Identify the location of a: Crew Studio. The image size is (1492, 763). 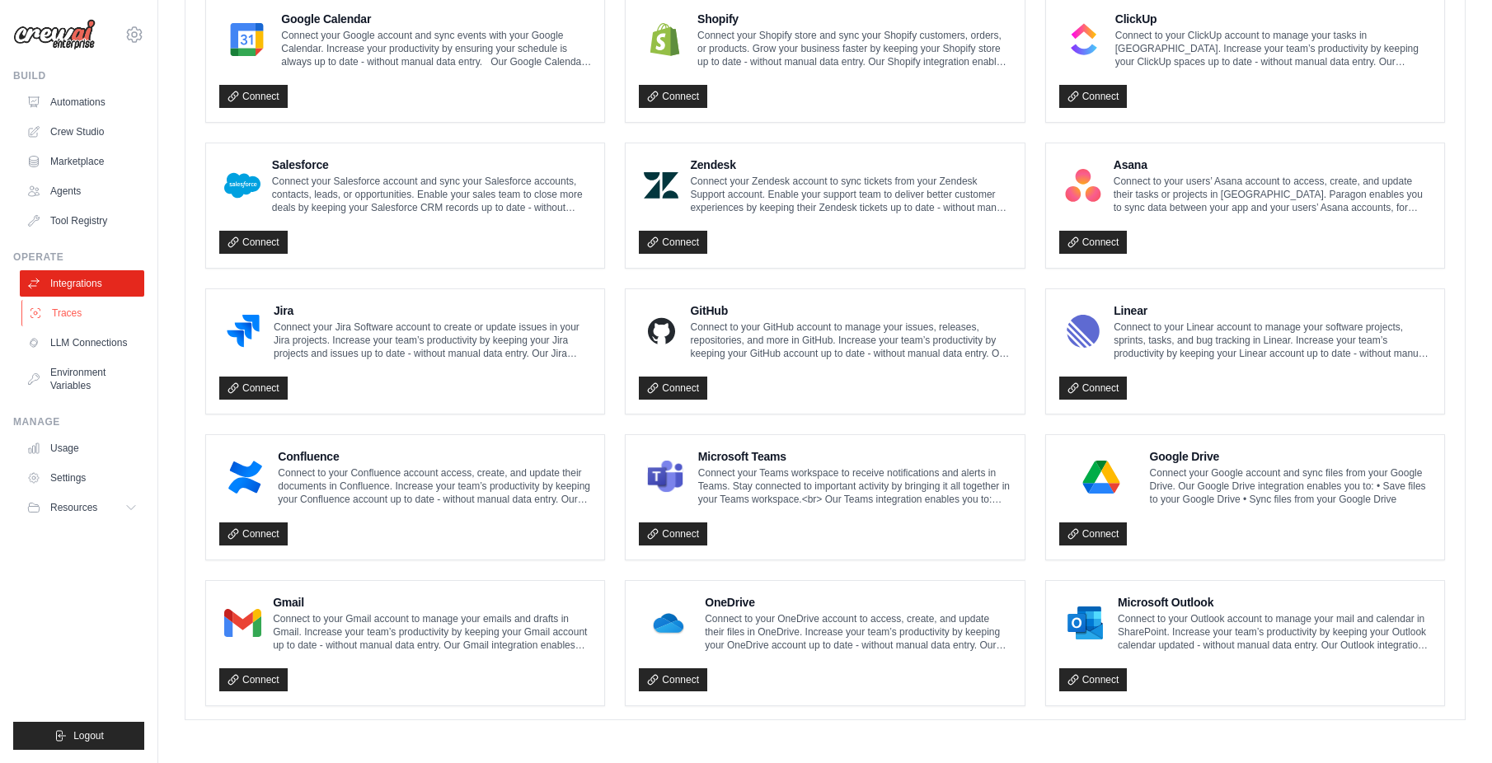
(82, 132).